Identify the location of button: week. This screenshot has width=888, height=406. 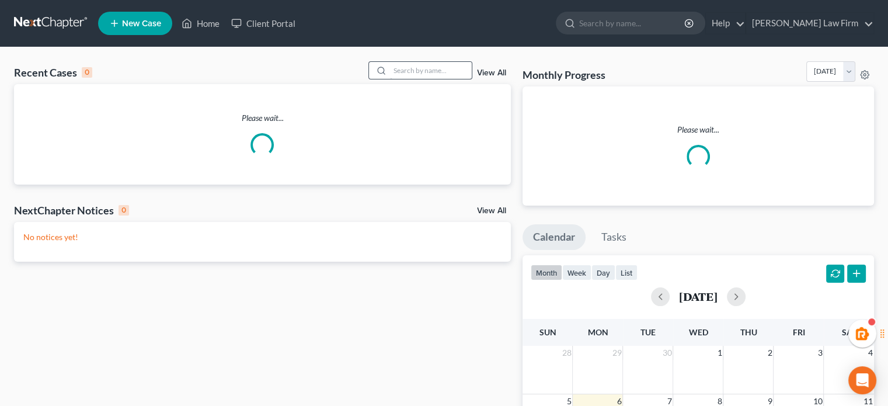
(577, 272).